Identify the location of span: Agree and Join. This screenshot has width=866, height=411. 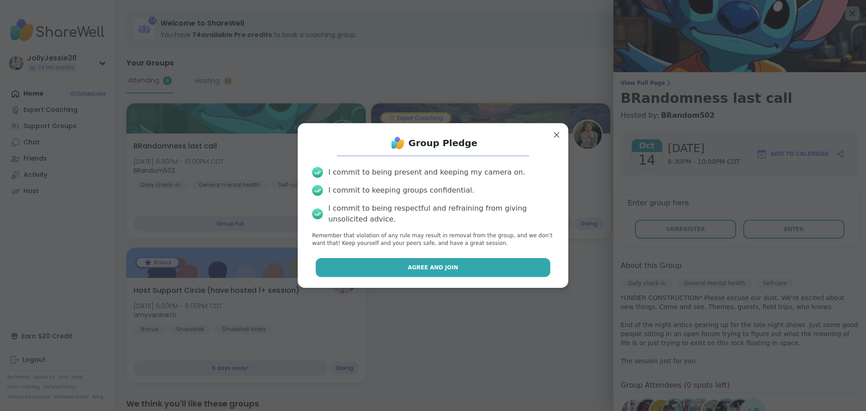
(433, 267).